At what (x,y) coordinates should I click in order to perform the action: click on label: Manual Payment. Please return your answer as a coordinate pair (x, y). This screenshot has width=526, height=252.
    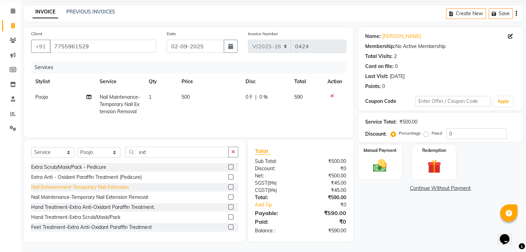
    Looking at the image, I should click on (380, 151).